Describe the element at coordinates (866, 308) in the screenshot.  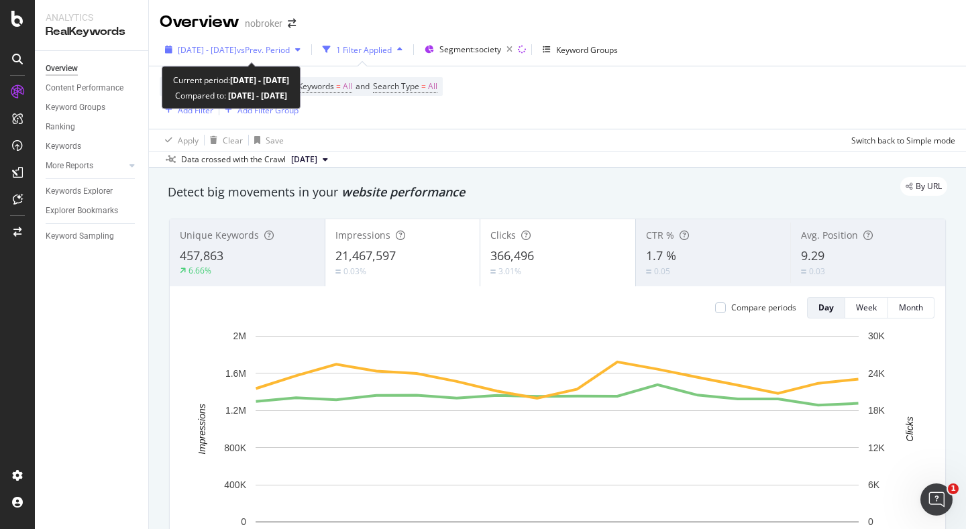
I see `button: Week` at that location.